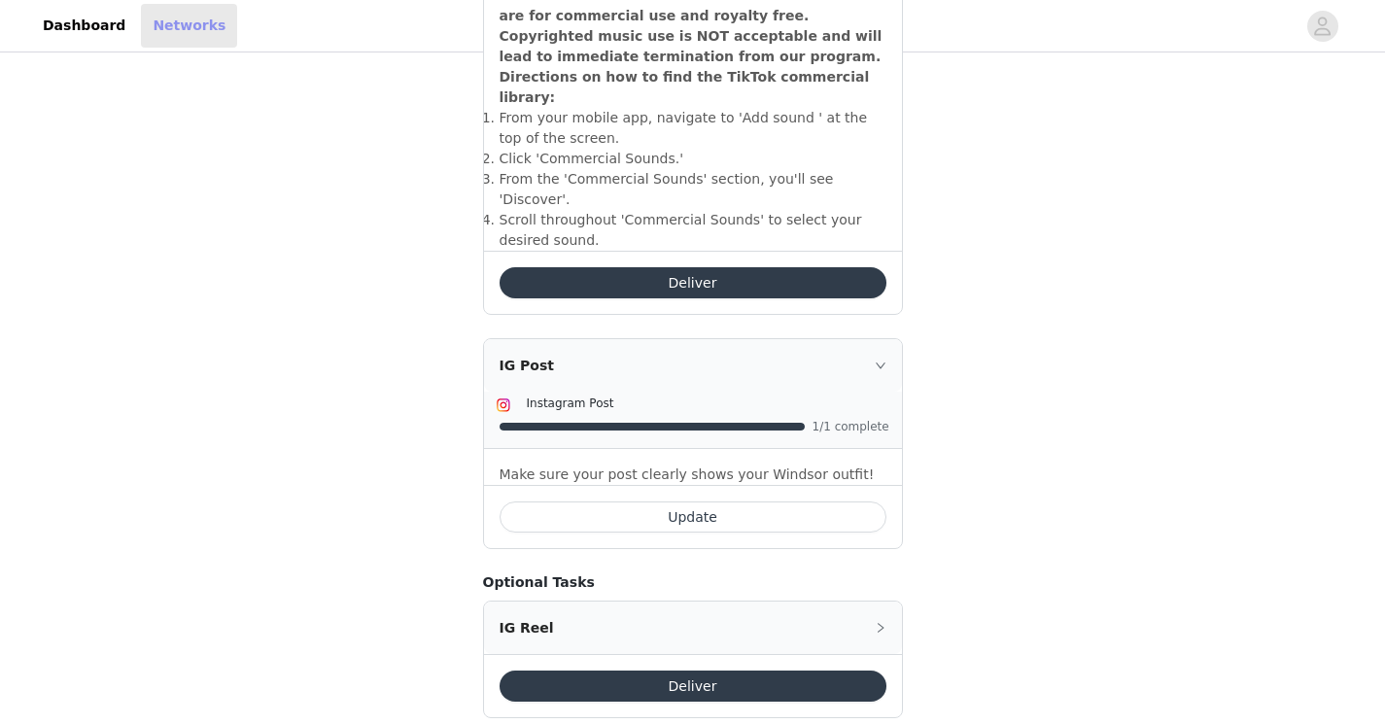  Describe the element at coordinates (693, 365) in the screenshot. I see `div: icon: rightIG Post` at that location.